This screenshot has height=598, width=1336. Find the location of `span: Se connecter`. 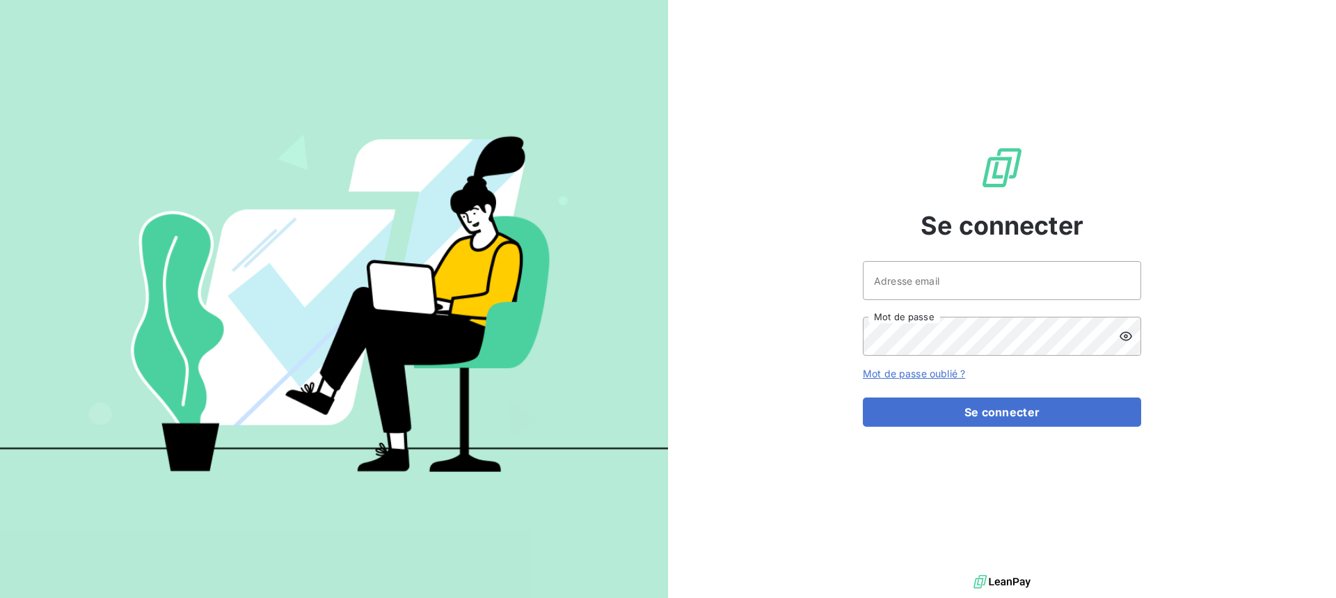

span: Se connecter is located at coordinates (1002, 225).